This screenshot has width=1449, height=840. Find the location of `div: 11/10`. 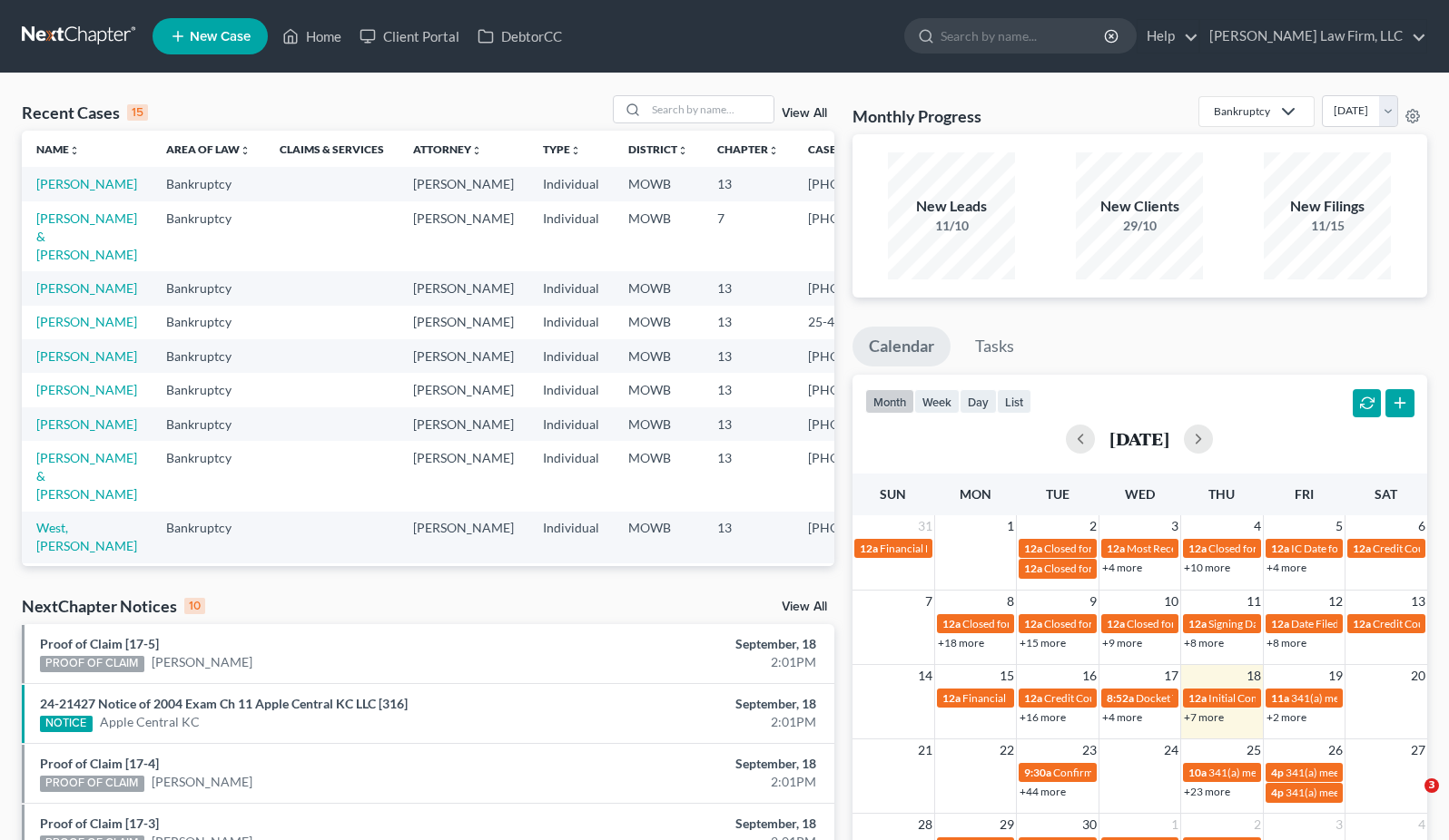

div: 11/10 is located at coordinates (952, 226).